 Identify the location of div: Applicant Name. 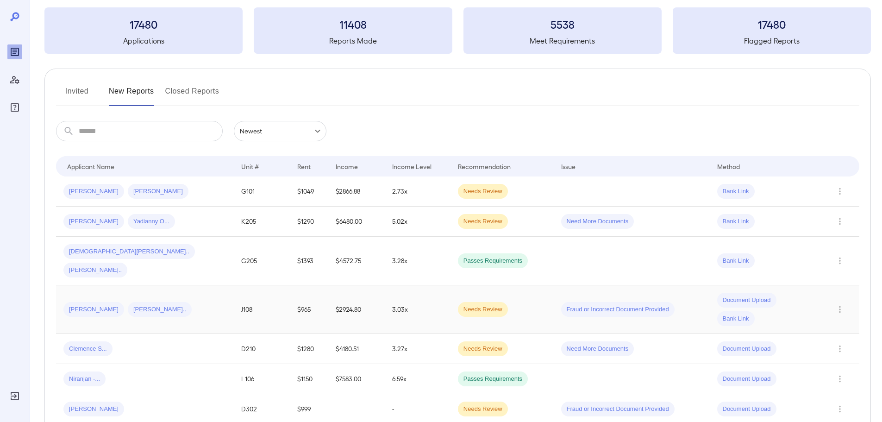
(91, 166).